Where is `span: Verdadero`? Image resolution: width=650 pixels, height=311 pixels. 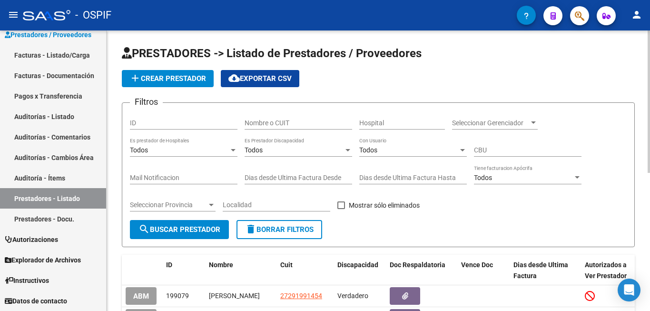 span: Verdadero is located at coordinates (353, 296).